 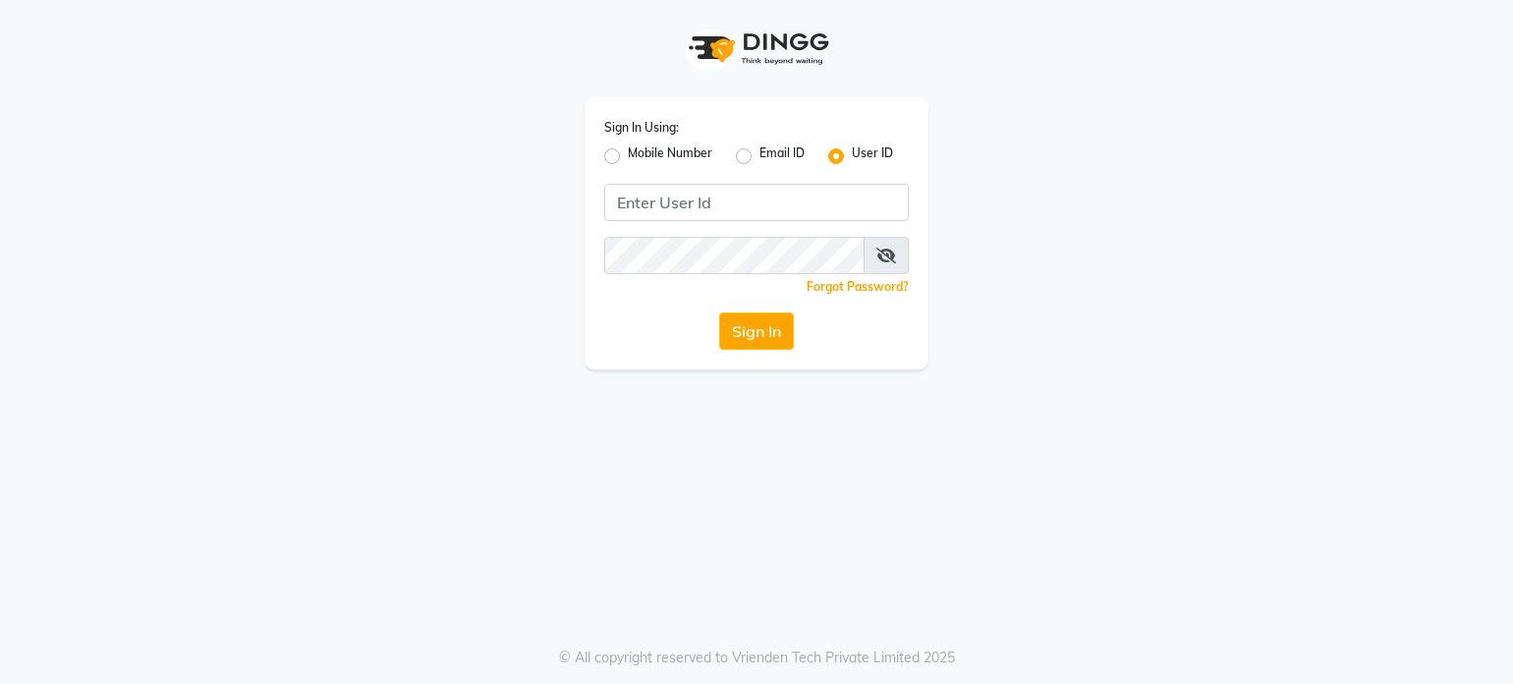 I want to click on label: User ID, so click(x=873, y=156).